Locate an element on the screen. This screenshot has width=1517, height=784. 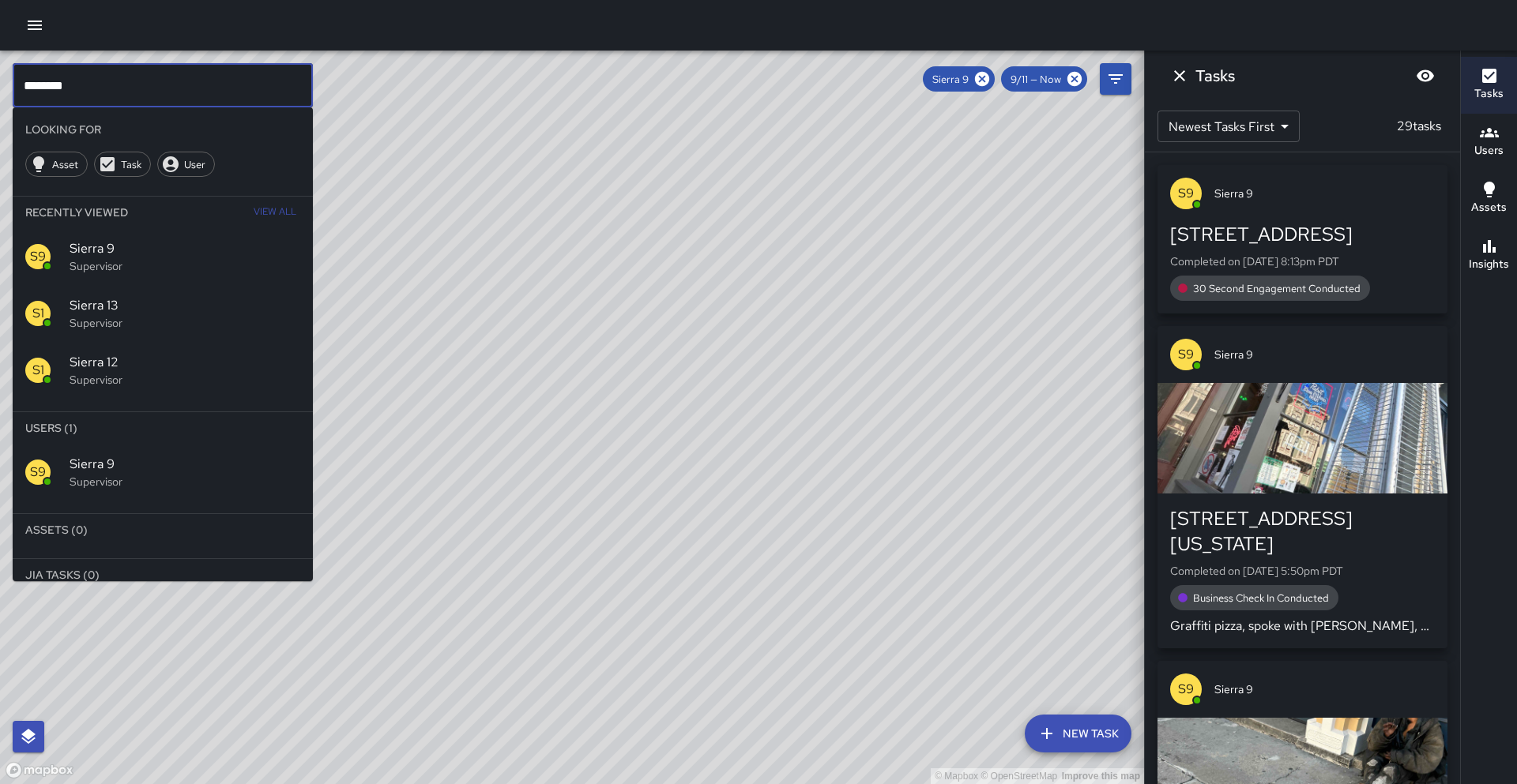
span: View All is located at coordinates (275, 213).